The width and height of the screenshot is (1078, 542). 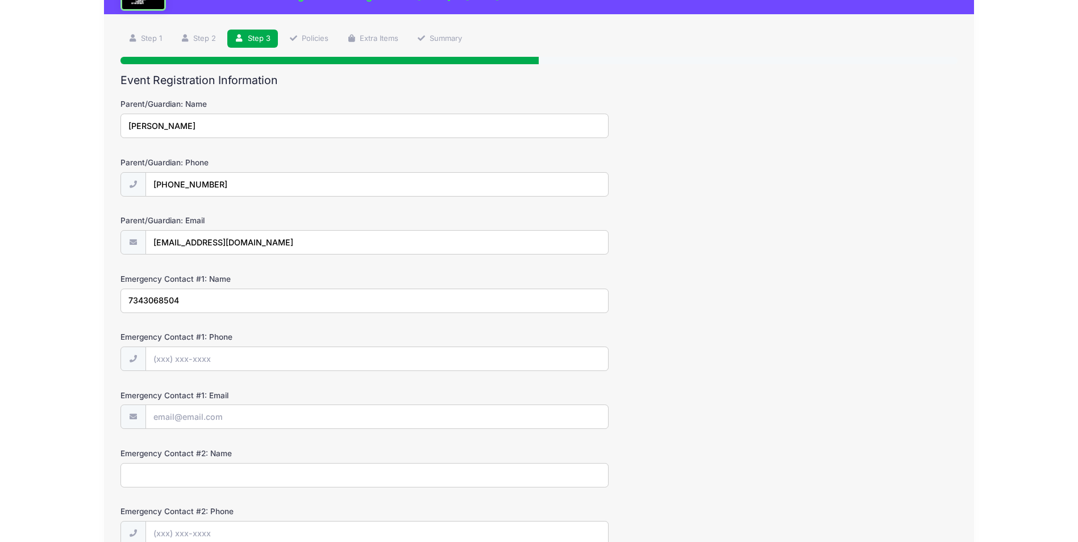 I want to click on label: Parent/Guardian: Email, so click(x=260, y=221).